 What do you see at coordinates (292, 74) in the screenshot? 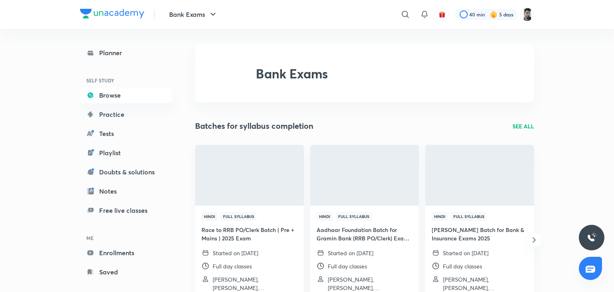
I see `h2: Bank Exams` at bounding box center [292, 74].